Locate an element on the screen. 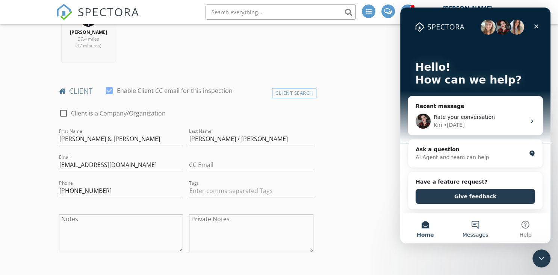 The width and height of the screenshot is (558, 275). img: Profile image for Chelsey is located at coordinates (88, 20).